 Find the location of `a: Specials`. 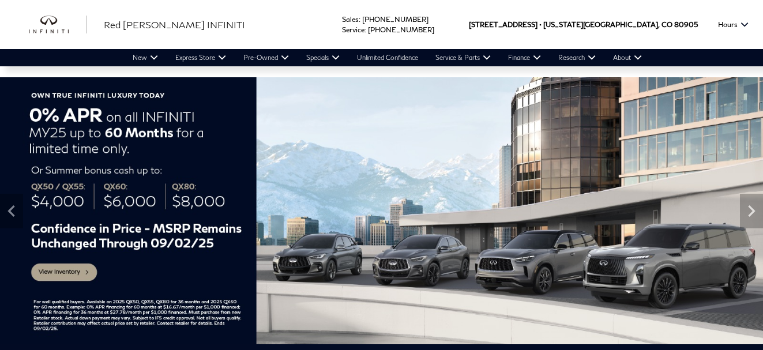

a: Specials is located at coordinates (323, 58).